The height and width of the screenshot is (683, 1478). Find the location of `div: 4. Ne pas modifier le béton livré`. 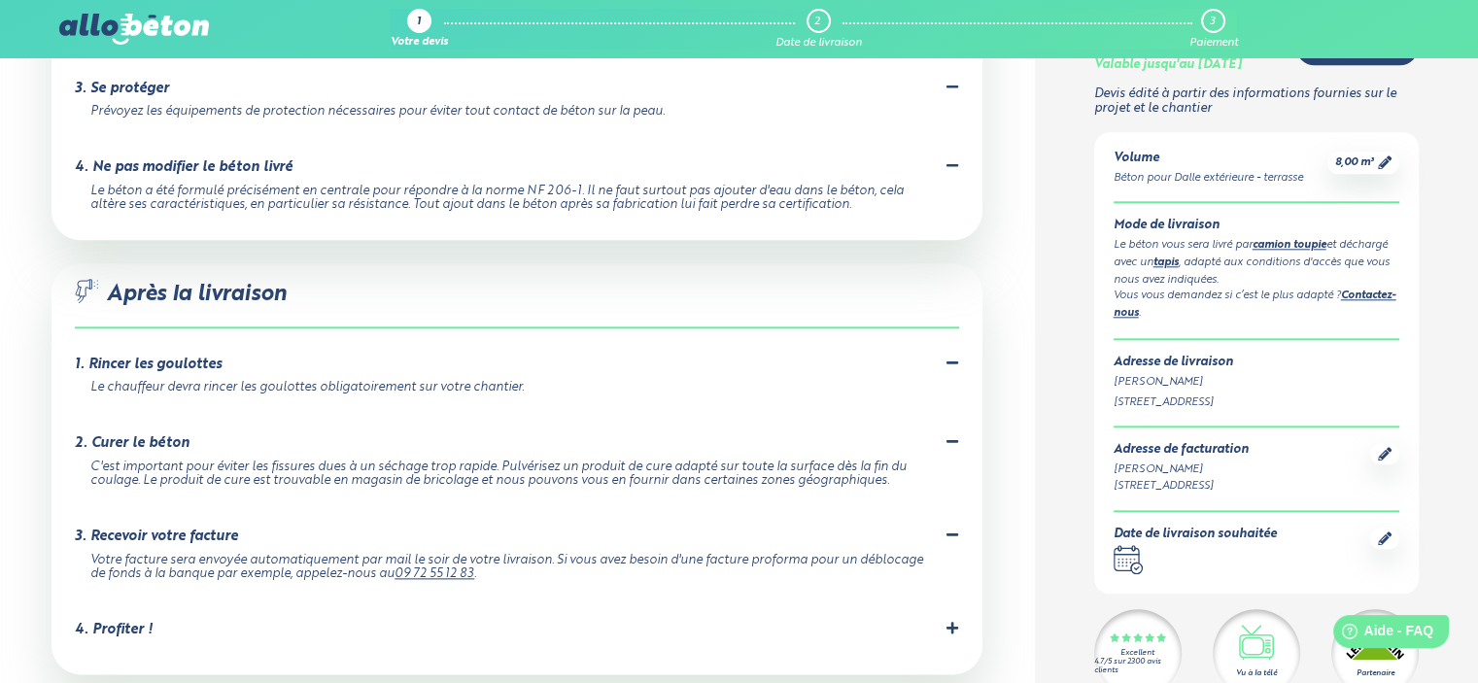

div: 4. Ne pas modifier le béton livré is located at coordinates (184, 167).